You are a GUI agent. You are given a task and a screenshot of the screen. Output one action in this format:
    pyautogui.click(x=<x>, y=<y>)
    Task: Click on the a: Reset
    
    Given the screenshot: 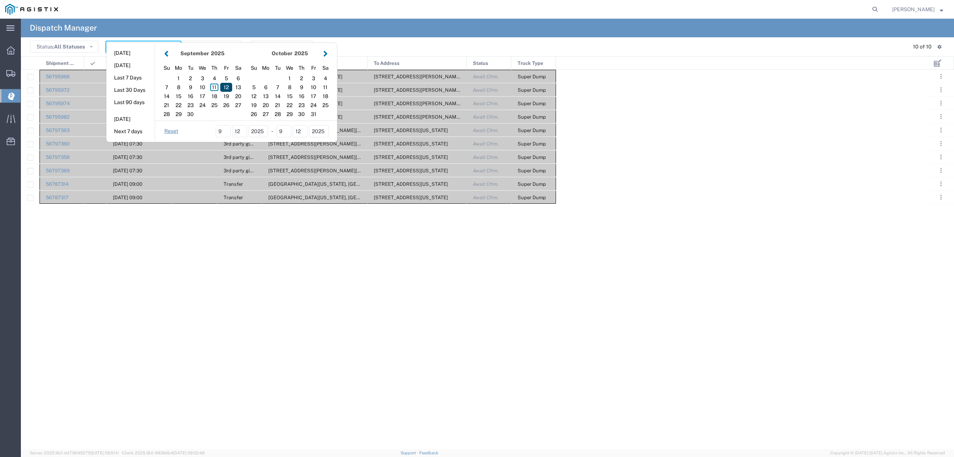 What is the action you would take?
    pyautogui.click(x=171, y=131)
    